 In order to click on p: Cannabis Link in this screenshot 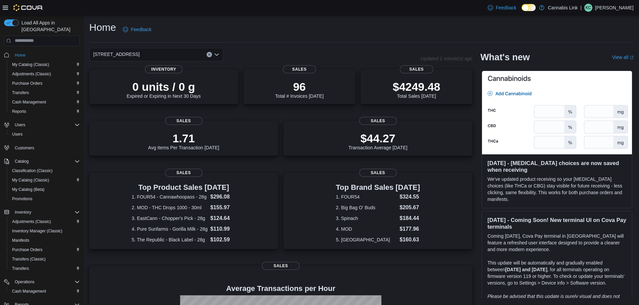, I will do `click(562, 8)`.